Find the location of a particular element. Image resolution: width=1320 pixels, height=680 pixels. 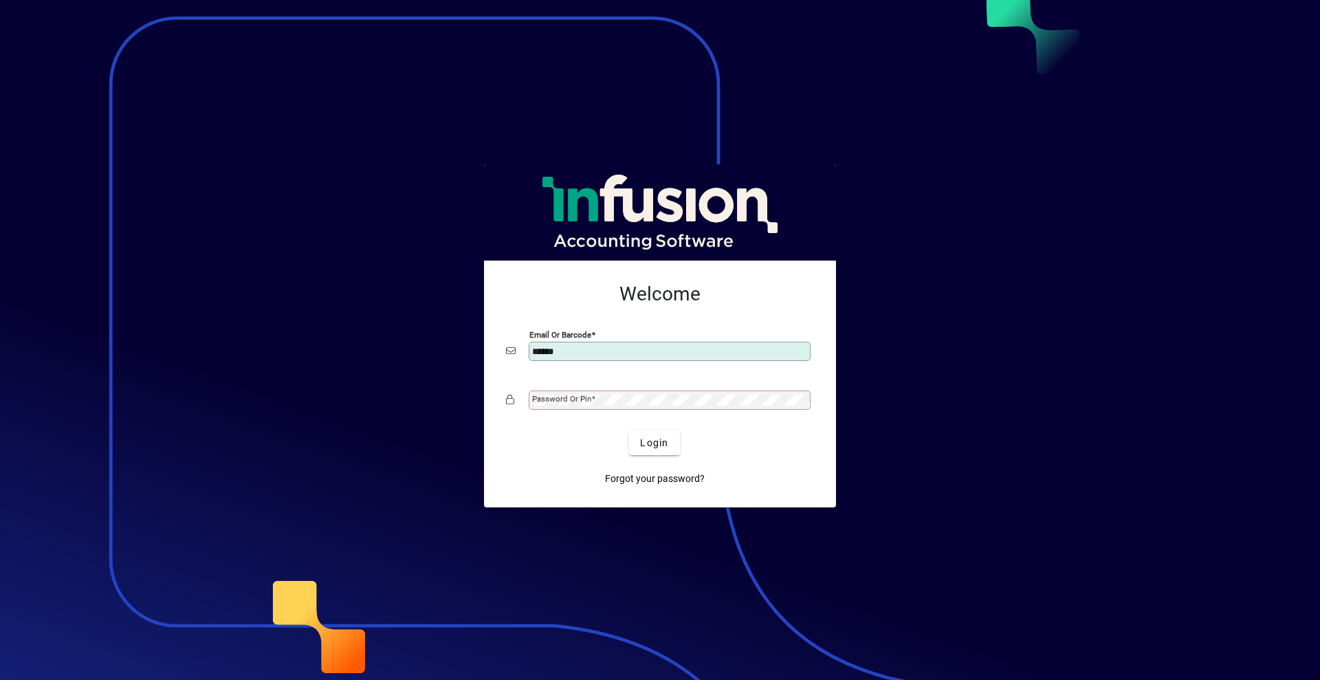

span: Forgot your password? is located at coordinates (655, 479).